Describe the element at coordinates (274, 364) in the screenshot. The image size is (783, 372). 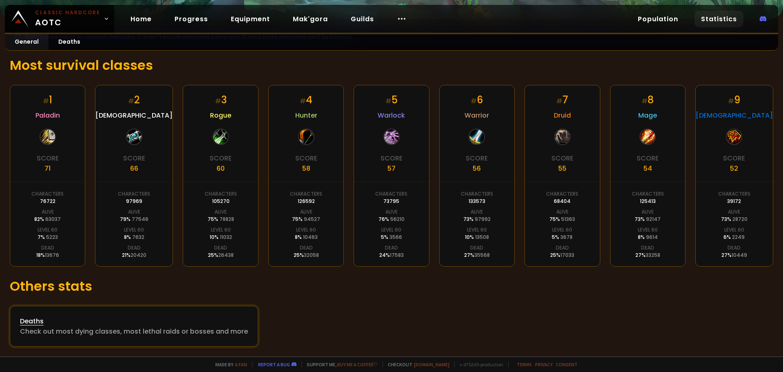
I see `a: Report a bug` at that location.